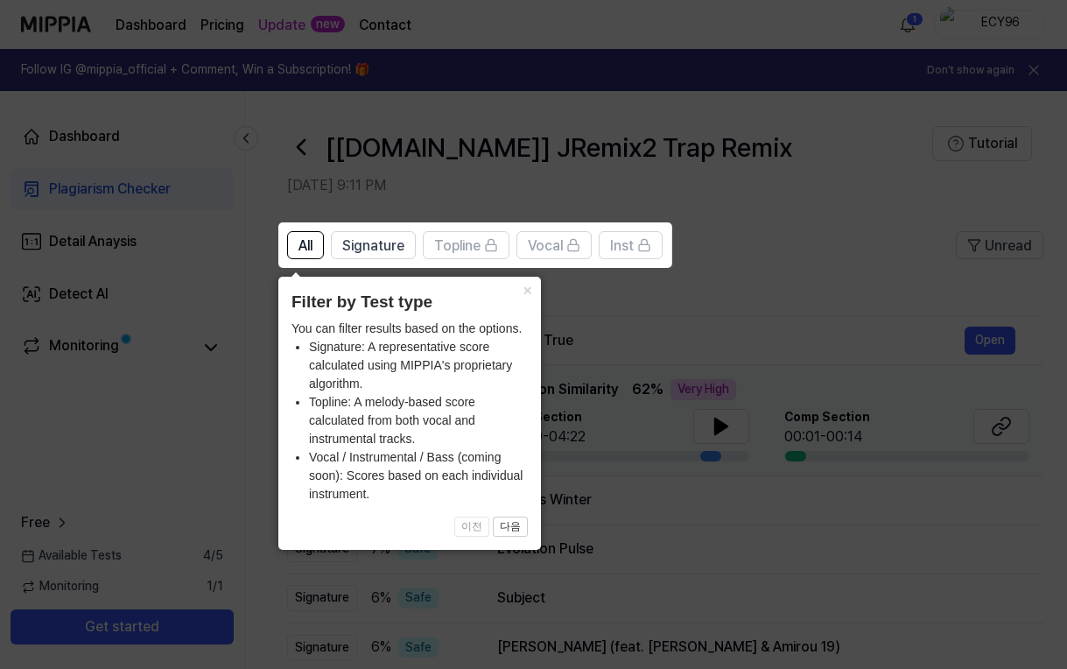  What do you see at coordinates (418, 475) in the screenshot?
I see `li: Vocal / Instrumental / Bass (coming soon): Scores based on each individual instrument.` at bounding box center [418, 475].